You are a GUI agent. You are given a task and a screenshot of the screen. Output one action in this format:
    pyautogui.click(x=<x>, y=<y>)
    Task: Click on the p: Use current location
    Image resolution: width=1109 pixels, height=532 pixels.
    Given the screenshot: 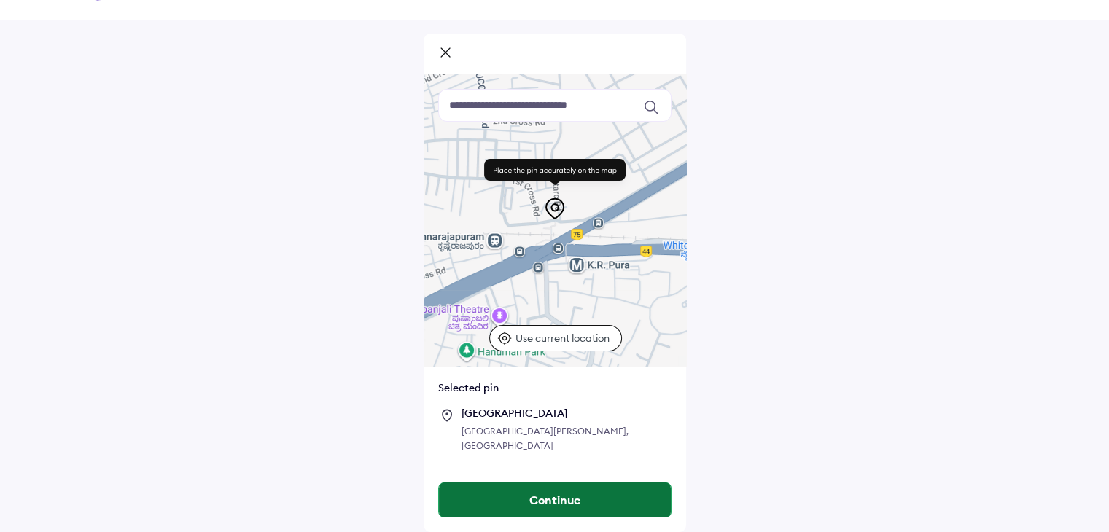 What is the action you would take?
    pyautogui.click(x=565, y=338)
    